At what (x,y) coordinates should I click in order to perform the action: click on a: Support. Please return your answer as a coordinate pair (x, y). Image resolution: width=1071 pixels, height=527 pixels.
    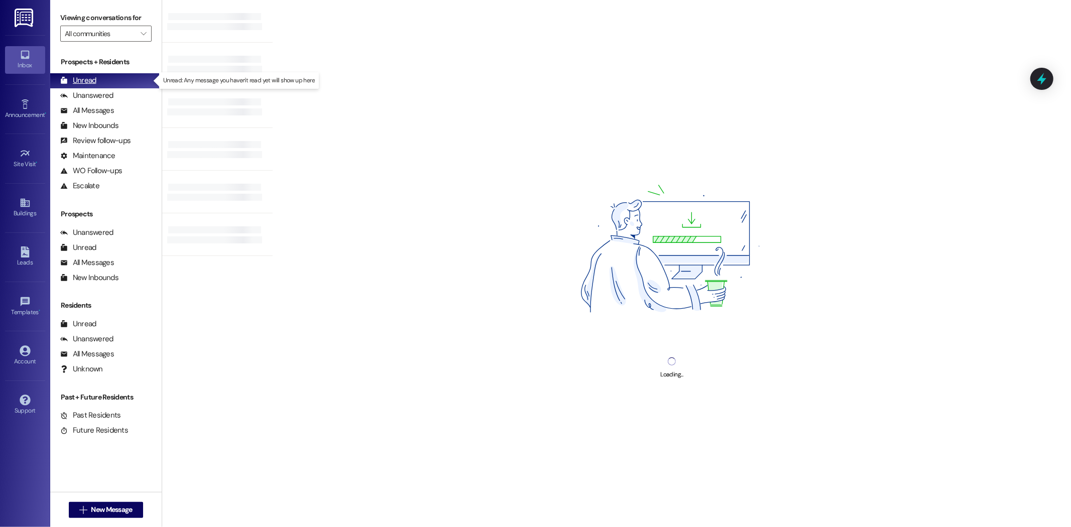
    Looking at the image, I should click on (25, 405).